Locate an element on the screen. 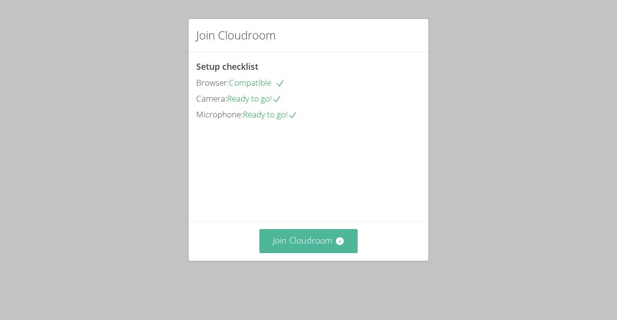  button: Join Cloudroom is located at coordinates (308, 241).